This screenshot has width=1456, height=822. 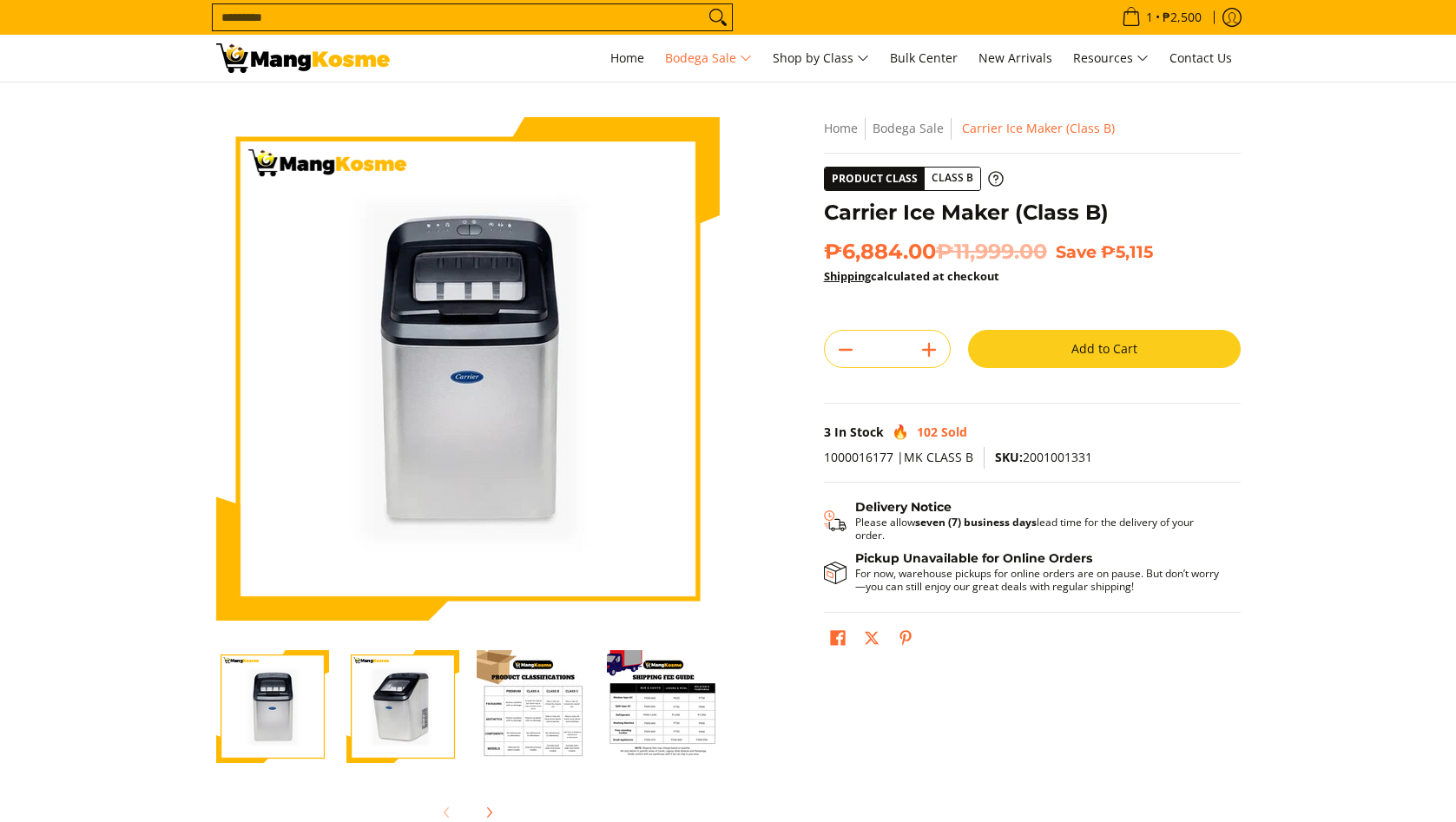 What do you see at coordinates (991, 252) in the screenshot?
I see `del: ₱11,999.00` at bounding box center [991, 252].